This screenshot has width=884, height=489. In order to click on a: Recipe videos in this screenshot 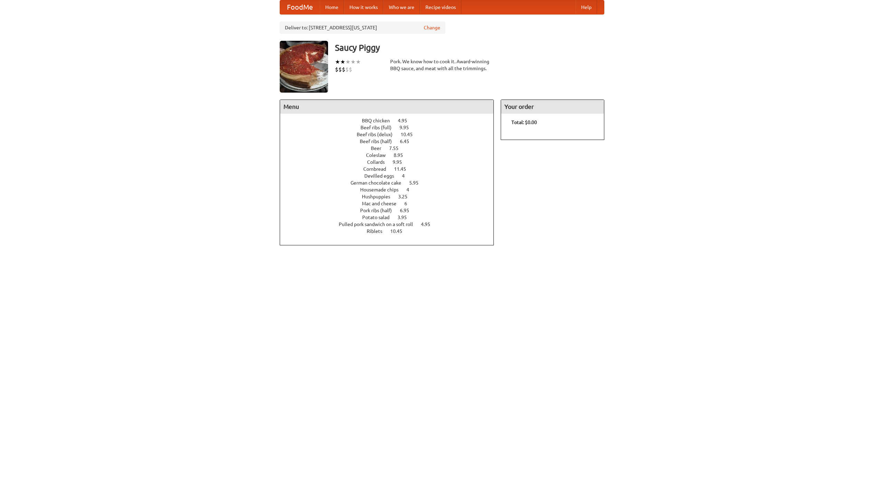, I will do `click(441, 7)`.